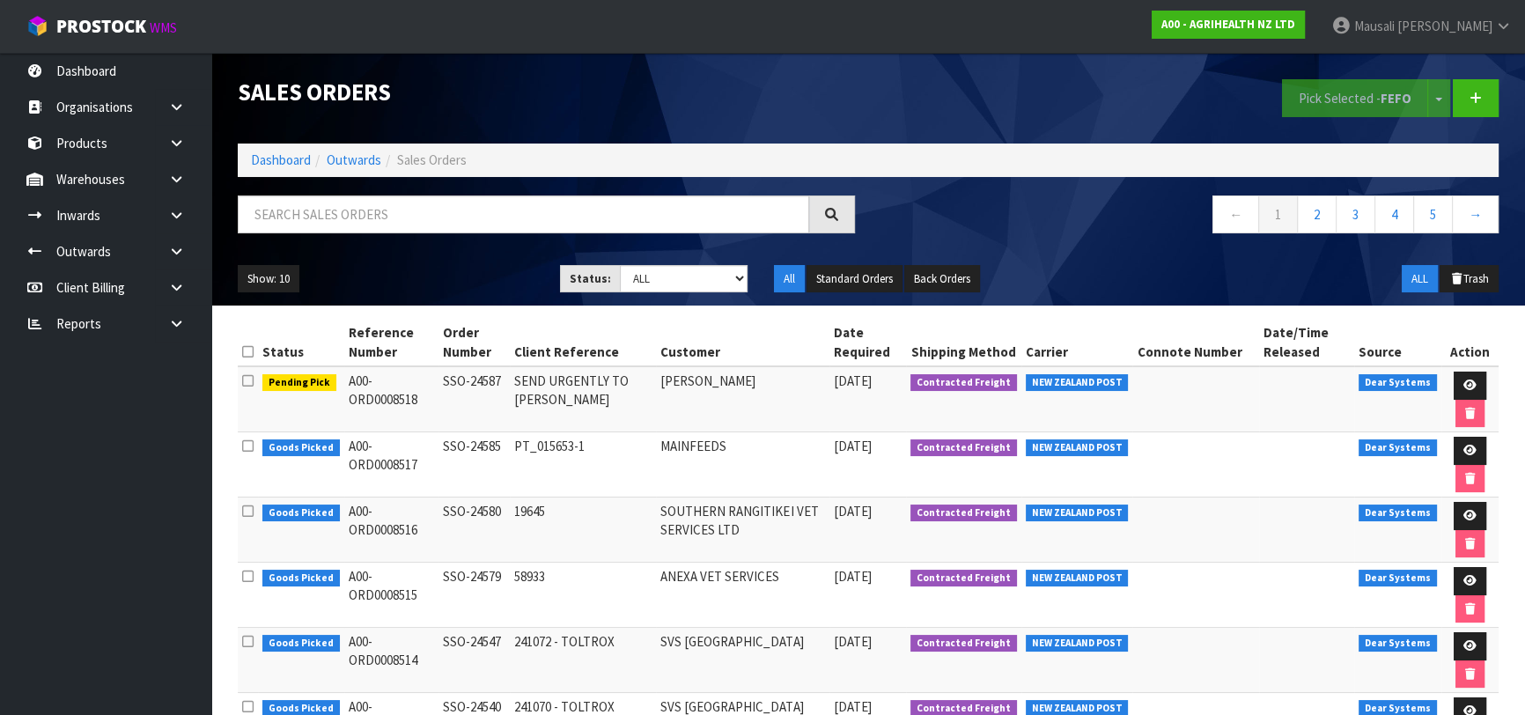 This screenshot has width=1525, height=715. I want to click on th: Customer, so click(742, 342).